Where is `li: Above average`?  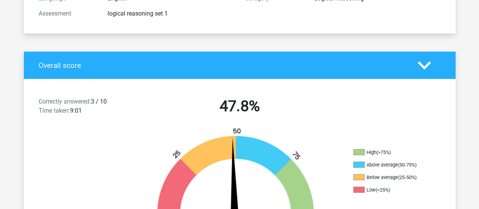
li: Above average is located at coordinates (391, 165).